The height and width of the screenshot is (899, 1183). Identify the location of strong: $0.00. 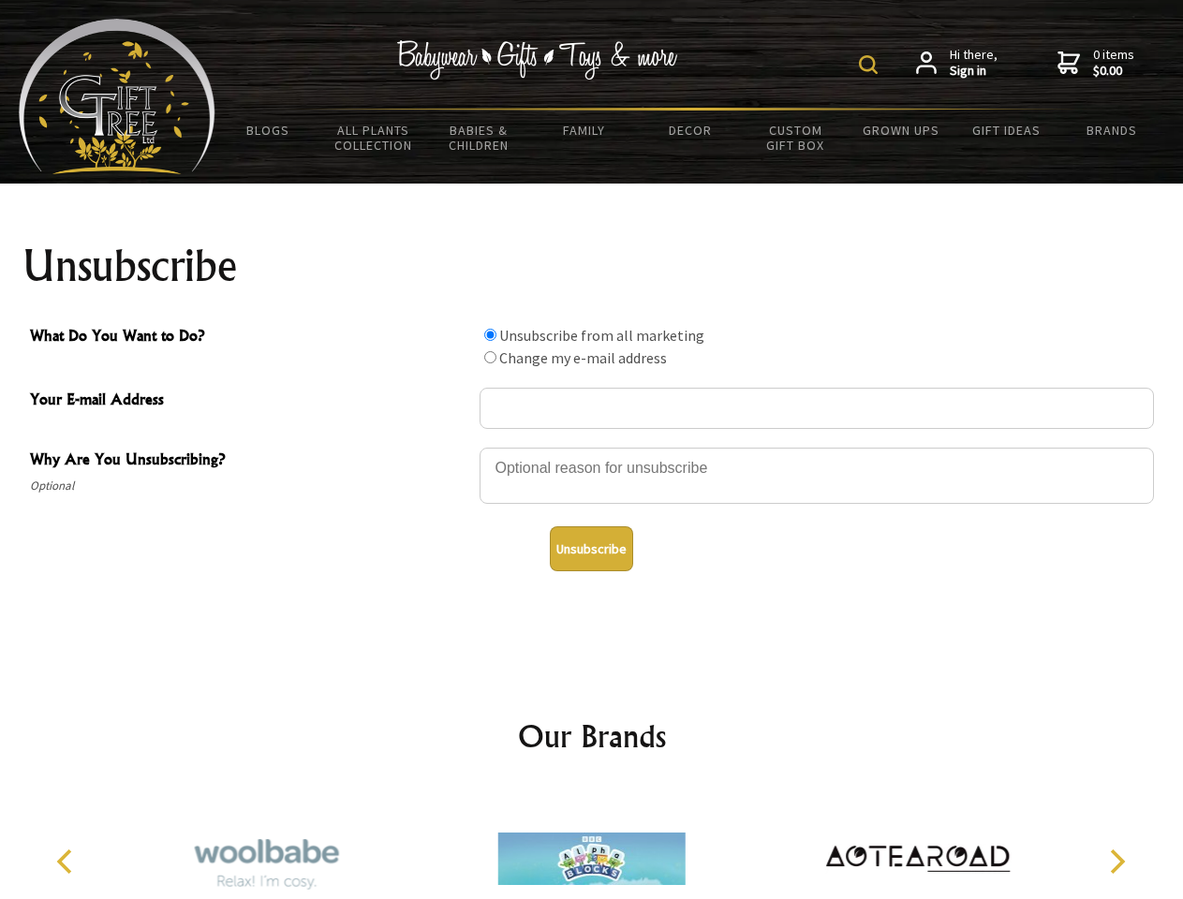
(1114, 71).